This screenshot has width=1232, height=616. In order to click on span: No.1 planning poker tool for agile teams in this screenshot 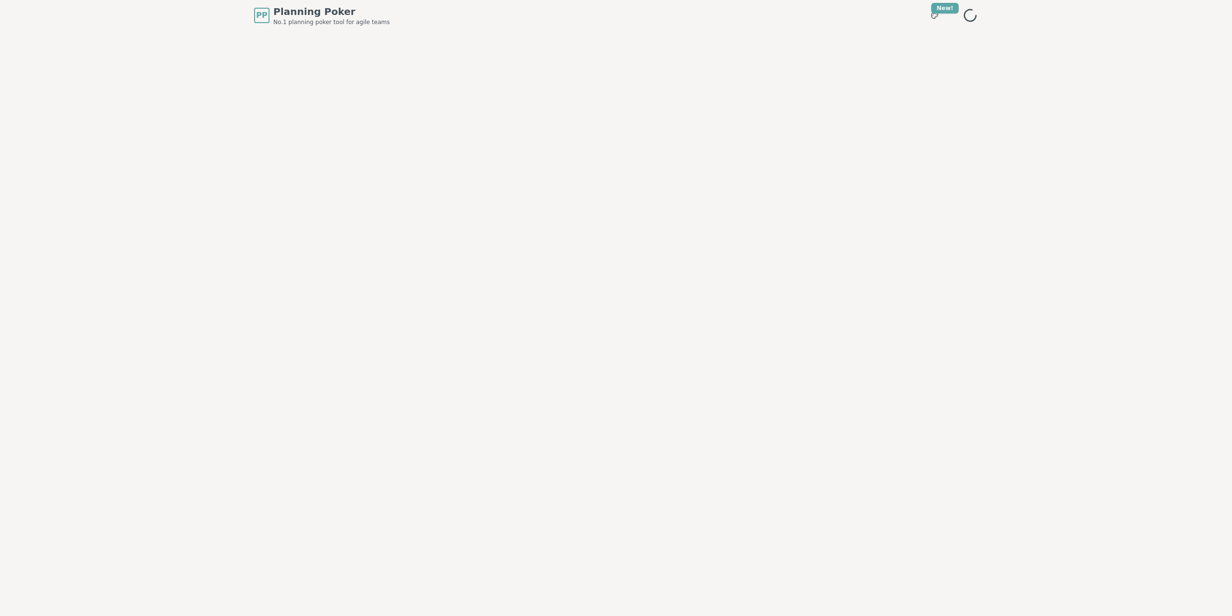, I will do `click(332, 22)`.